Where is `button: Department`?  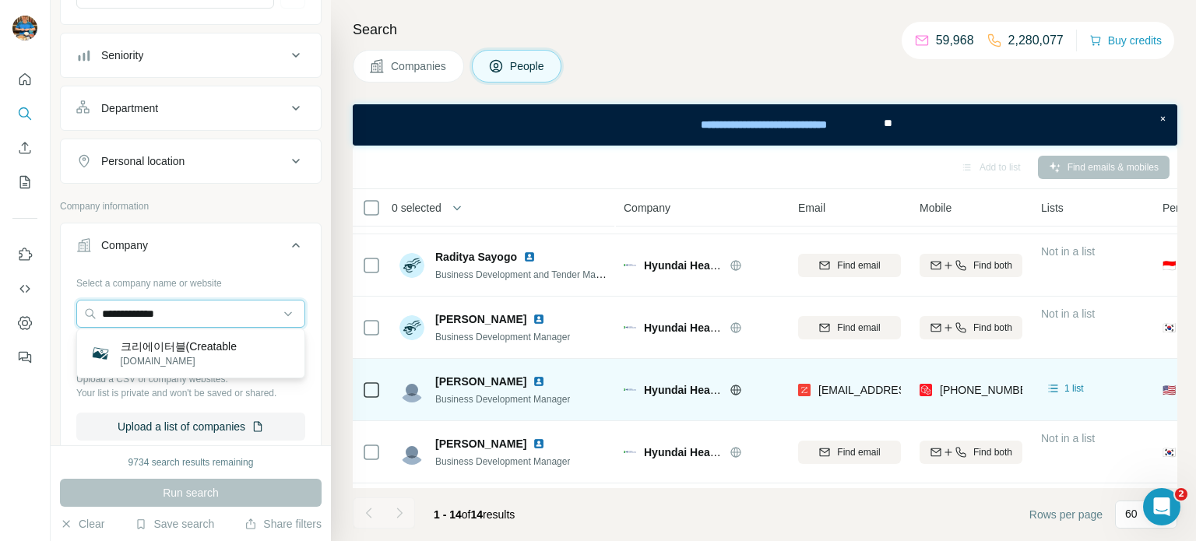
button: Department is located at coordinates (191, 108).